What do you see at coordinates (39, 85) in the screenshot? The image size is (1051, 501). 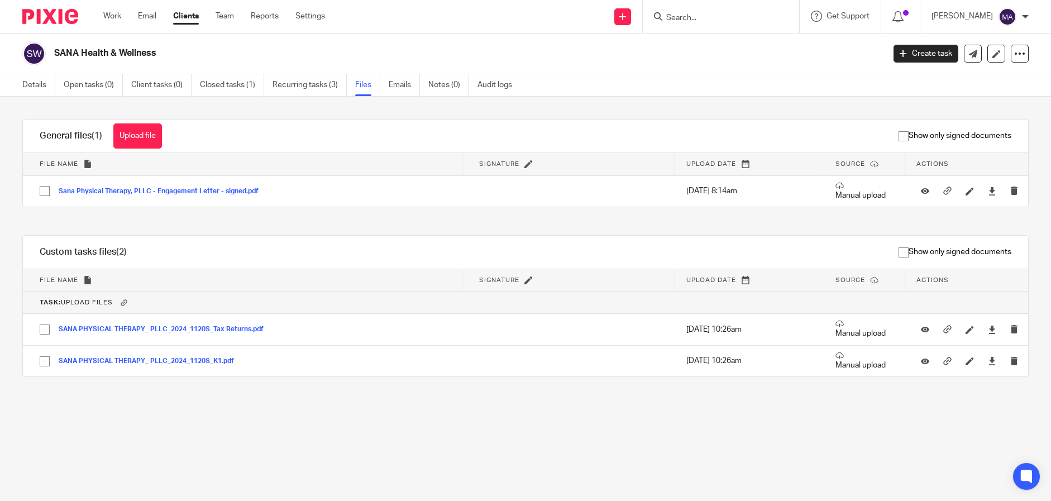 I see `a: Details` at bounding box center [39, 85].